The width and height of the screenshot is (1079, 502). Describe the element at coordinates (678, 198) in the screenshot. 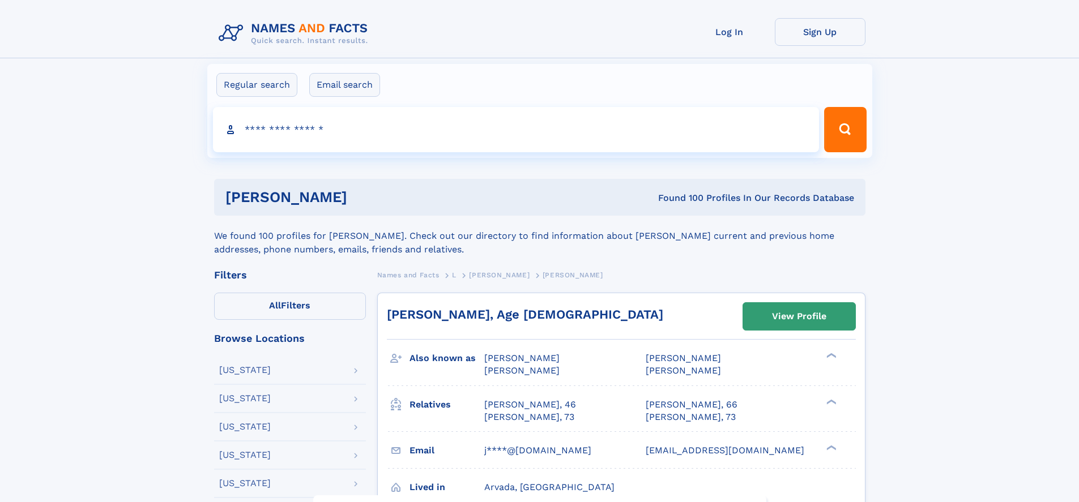

I see `div: Found 100 Profiles In Our Records Database` at that location.